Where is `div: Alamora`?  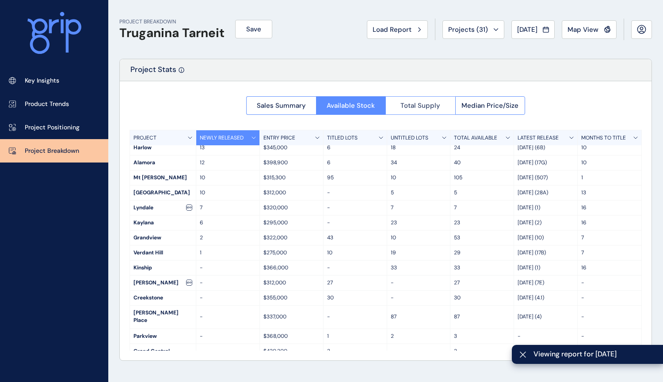
div: Alamora is located at coordinates (163, 163).